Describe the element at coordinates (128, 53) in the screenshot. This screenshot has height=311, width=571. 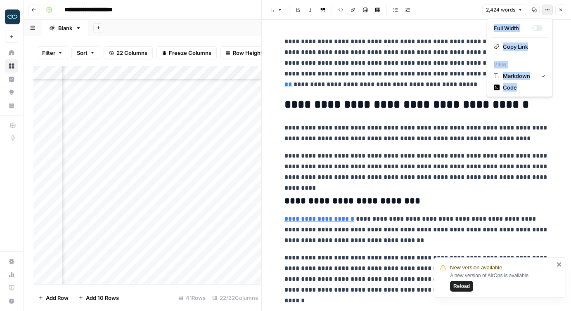
I see `button: 22 Columns` at that location.